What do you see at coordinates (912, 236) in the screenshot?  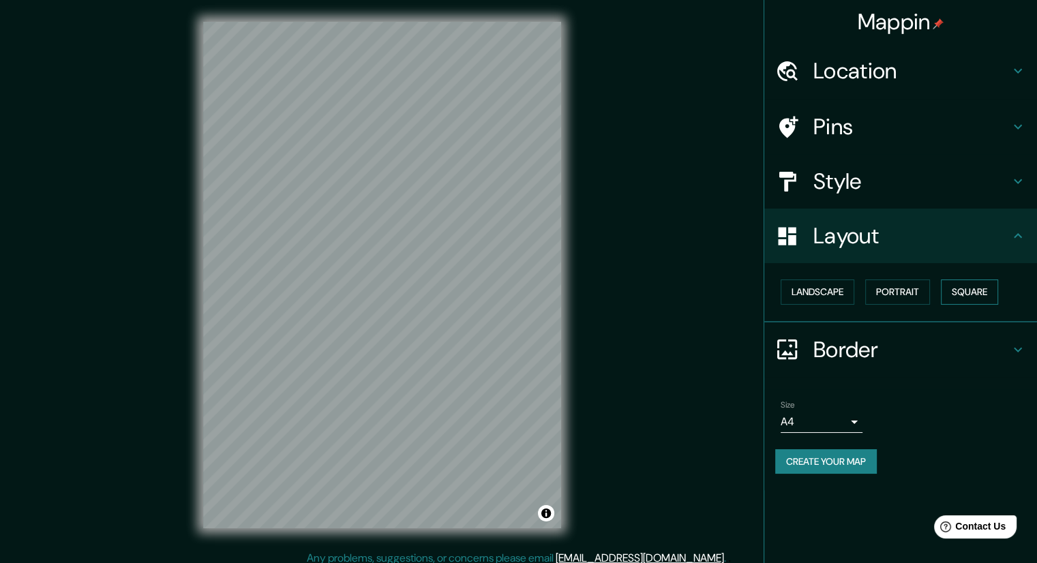 I see `h4: Layout` at bounding box center [912, 236].